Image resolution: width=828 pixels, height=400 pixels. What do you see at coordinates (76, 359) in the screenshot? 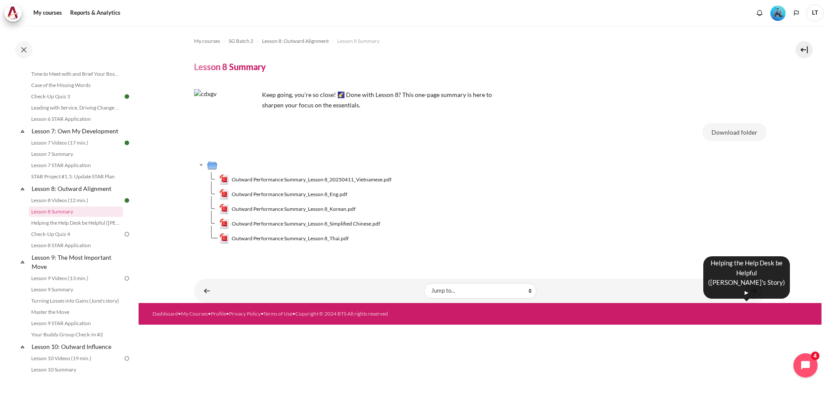
I see `a: Lesson 10 Videos (19 min.)` at bounding box center [76, 359].